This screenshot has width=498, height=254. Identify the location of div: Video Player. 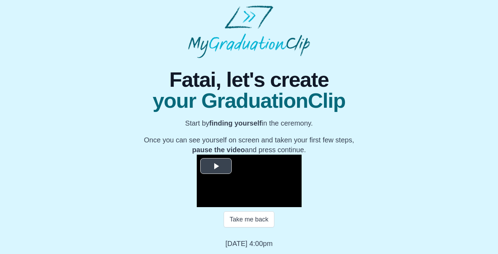
(249, 181).